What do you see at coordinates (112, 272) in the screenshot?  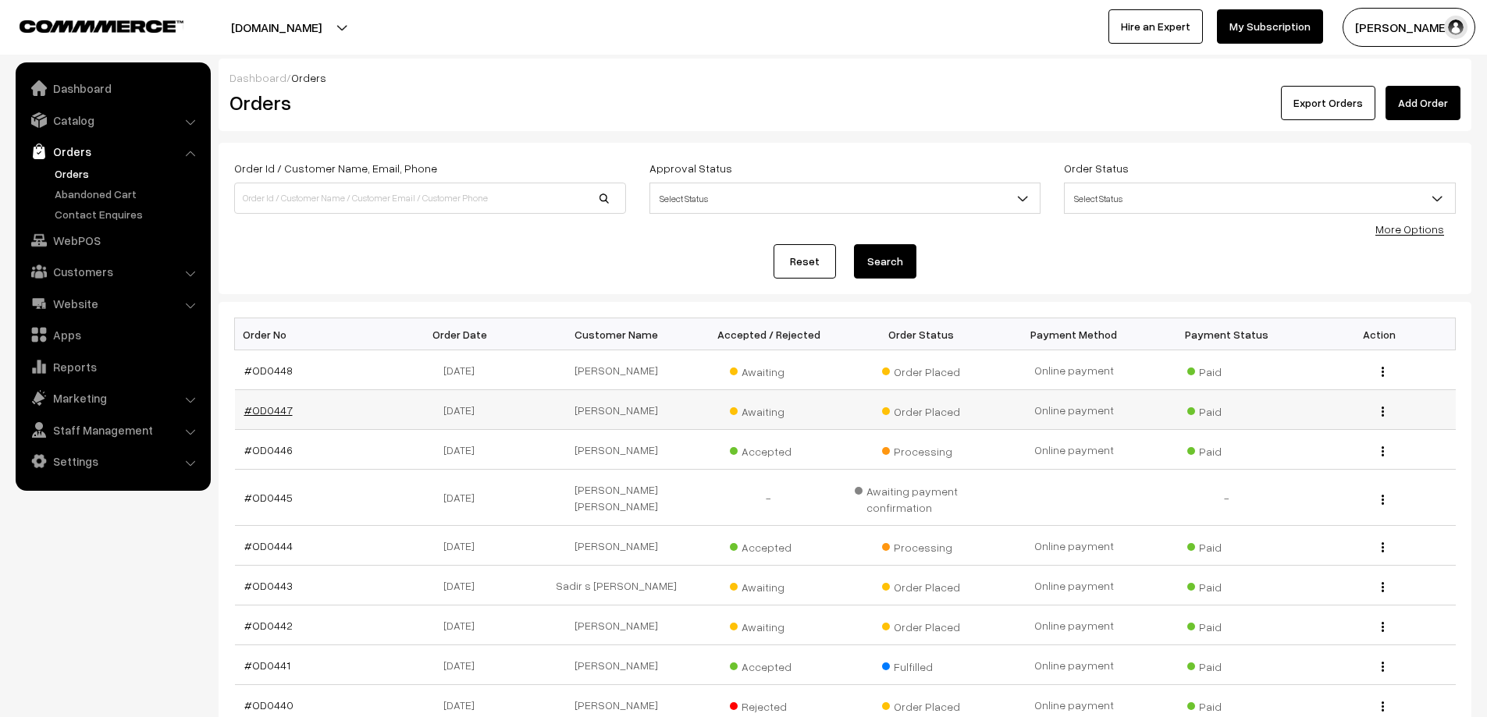 I see `a: Customers` at bounding box center [112, 272].